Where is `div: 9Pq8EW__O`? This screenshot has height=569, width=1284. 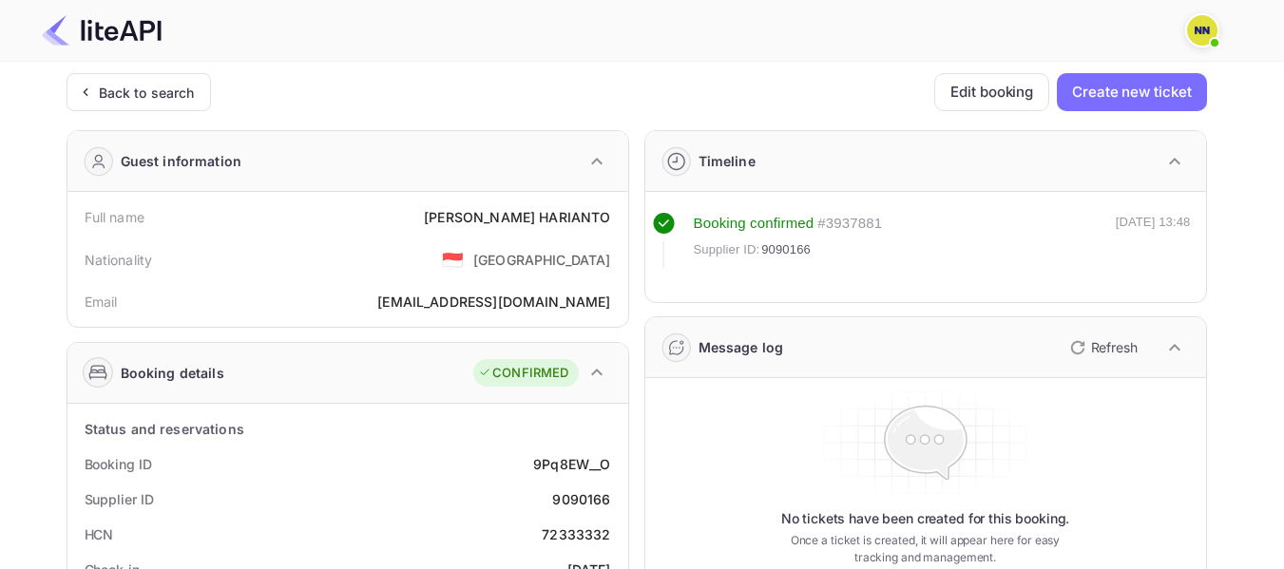
div: 9Pq8EW__O is located at coordinates (571, 464).